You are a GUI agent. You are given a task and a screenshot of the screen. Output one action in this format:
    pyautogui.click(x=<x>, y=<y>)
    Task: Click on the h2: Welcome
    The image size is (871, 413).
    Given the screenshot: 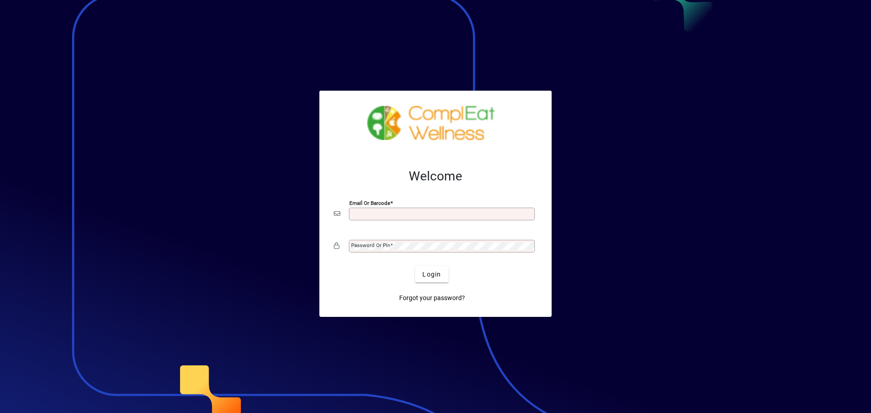 What is the action you would take?
    pyautogui.click(x=435, y=176)
    